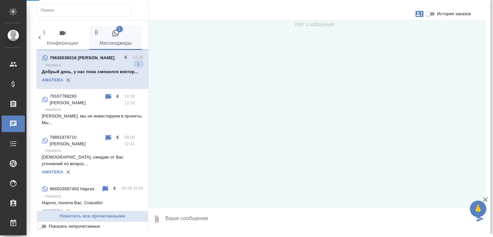  What do you see at coordinates (86, 10) in the screenshot?
I see `input: Поиск` at bounding box center [86, 10].